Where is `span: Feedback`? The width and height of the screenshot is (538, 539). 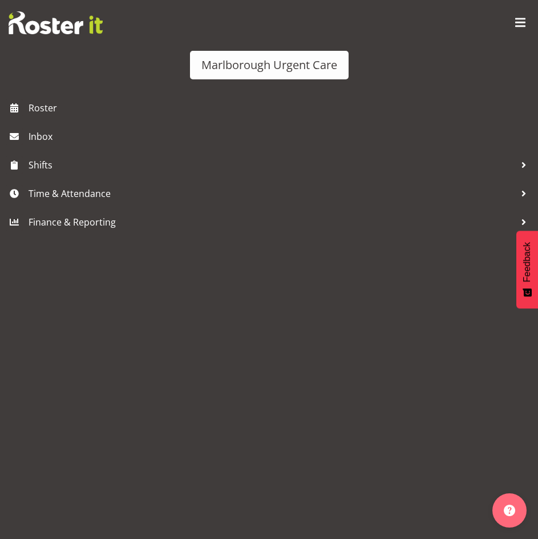 span: Feedback is located at coordinates (527, 262).